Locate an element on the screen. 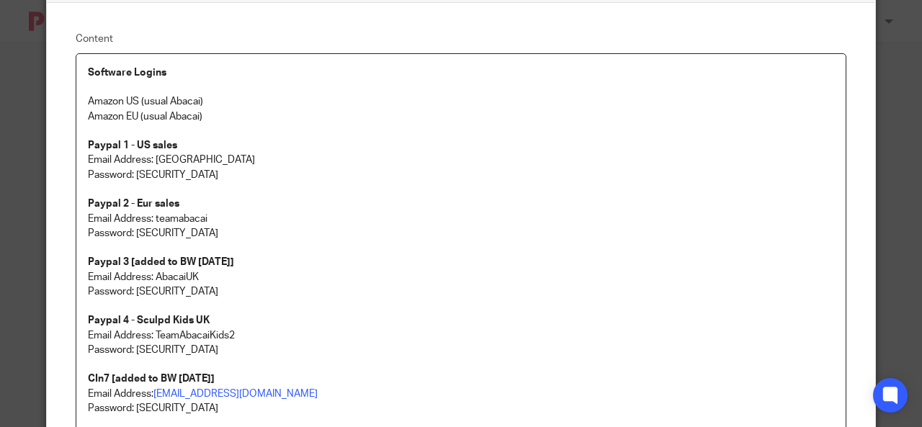 The image size is (922, 427). p: Email Address: teamabacai is located at coordinates (461, 219).